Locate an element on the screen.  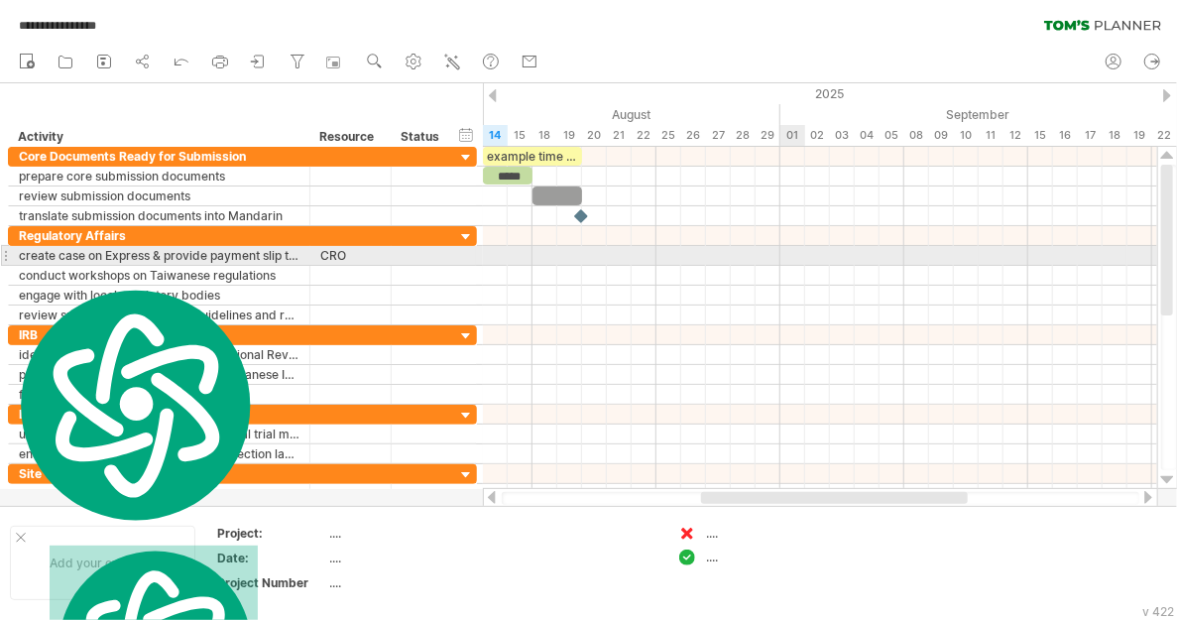
div: Regulatory Affairs is located at coordinates (159, 235).